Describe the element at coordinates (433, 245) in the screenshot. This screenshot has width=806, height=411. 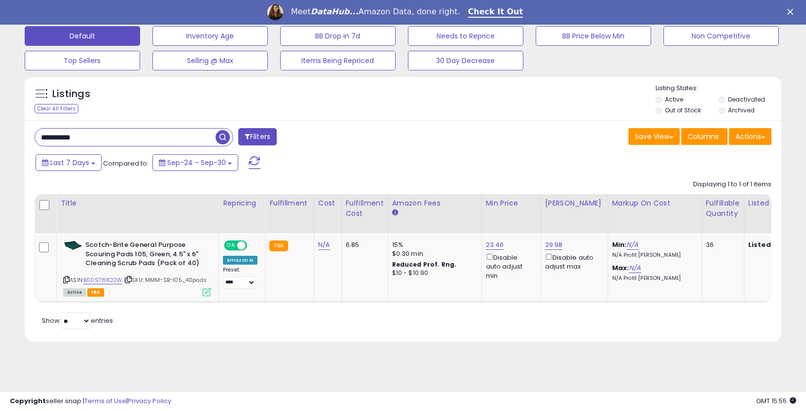
I see `div: 15%` at that location.